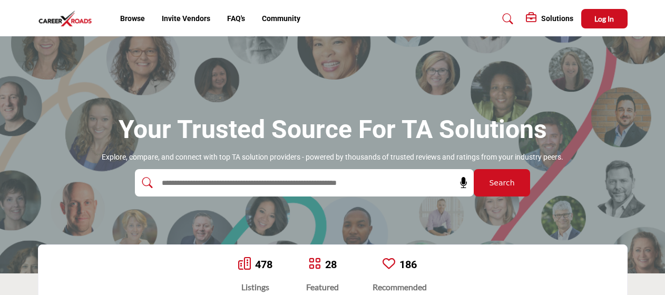 This screenshot has width=665, height=295. I want to click on a: Invite Vendors, so click(186, 18).